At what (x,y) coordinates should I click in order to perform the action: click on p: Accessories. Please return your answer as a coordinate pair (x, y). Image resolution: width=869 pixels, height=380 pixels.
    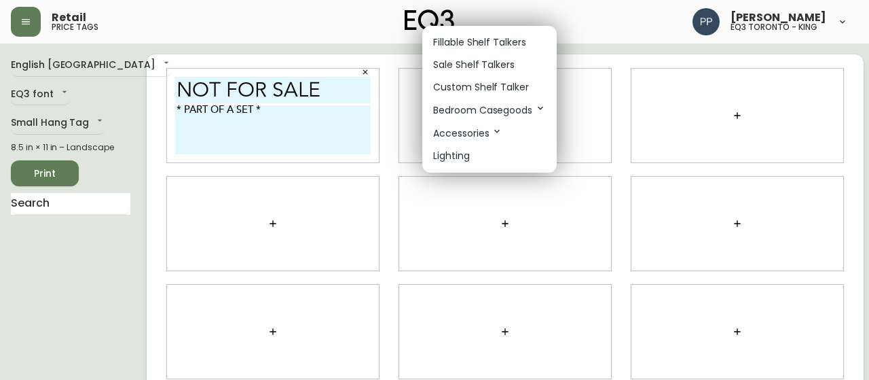
    Looking at the image, I should click on (468, 133).